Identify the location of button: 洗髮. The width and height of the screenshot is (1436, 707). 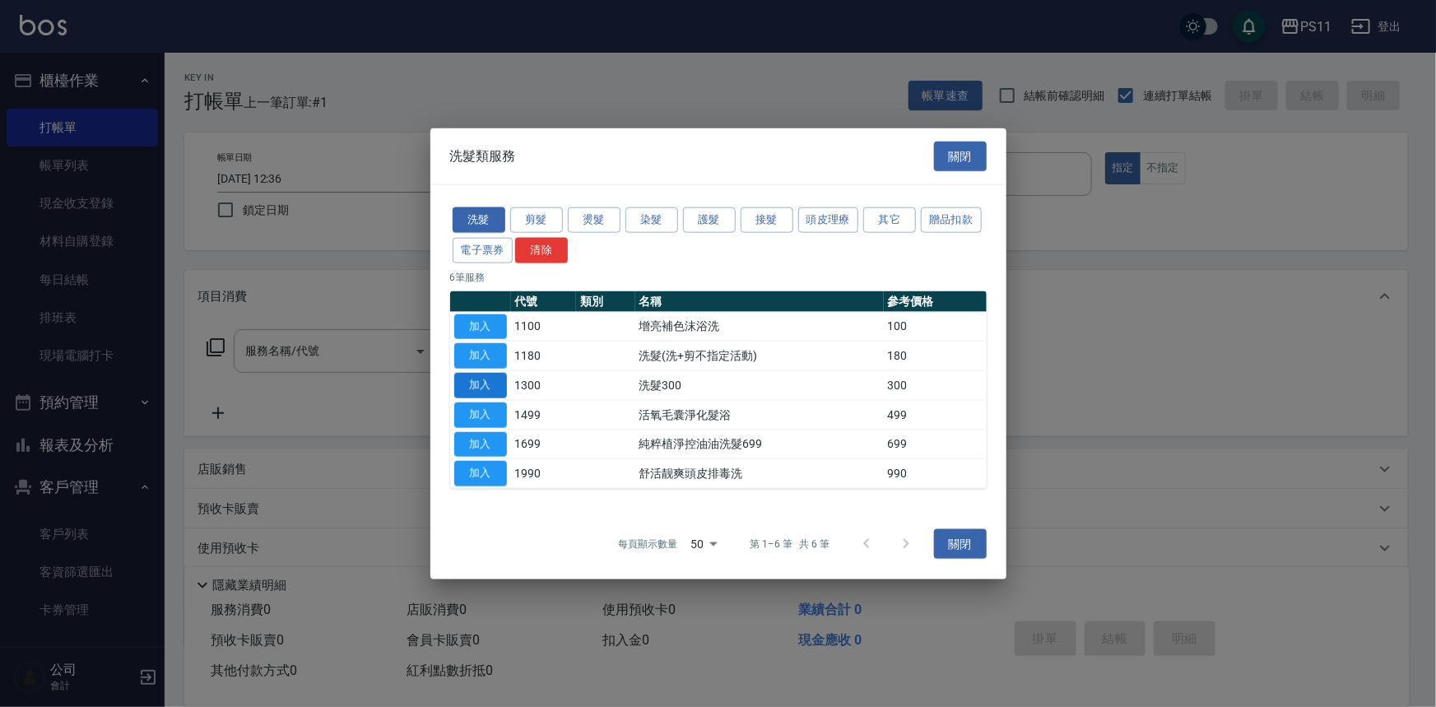
(479, 220).